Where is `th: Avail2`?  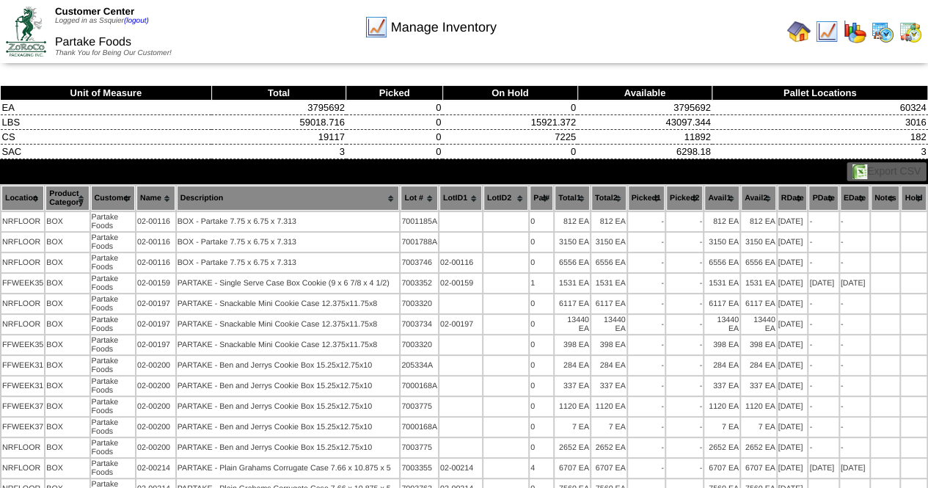 th: Avail2 is located at coordinates (758, 198).